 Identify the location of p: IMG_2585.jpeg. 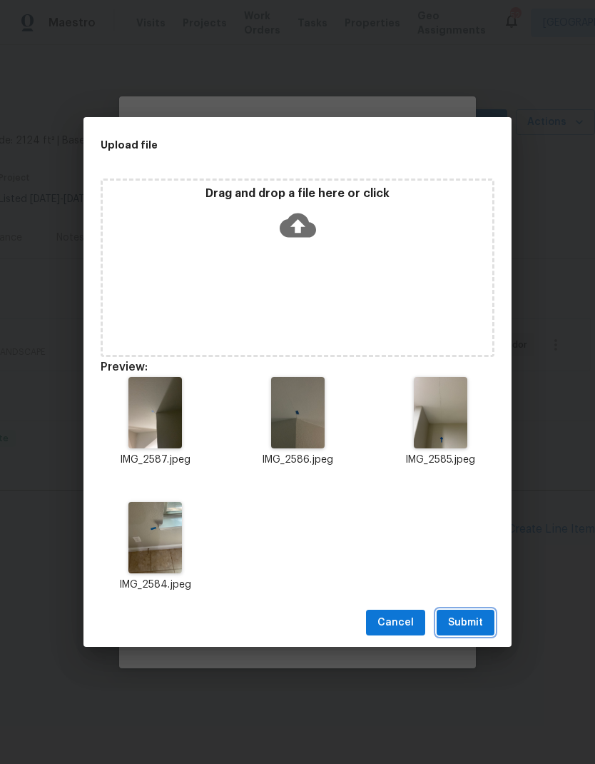
(440, 460).